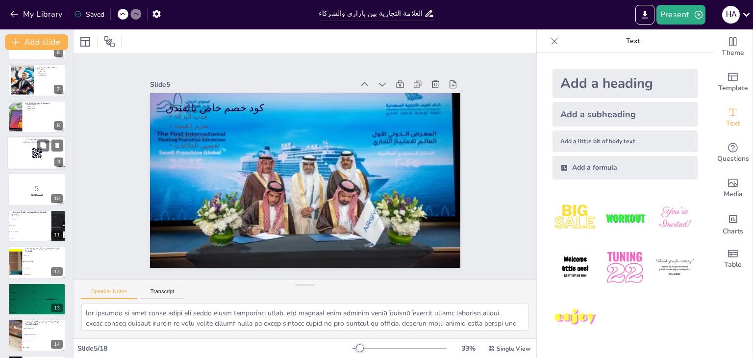 Image resolution: width=753 pixels, height=358 pixels. What do you see at coordinates (309, 146) in the screenshot?
I see `p: تحسين العلاقات` at bounding box center [309, 146].